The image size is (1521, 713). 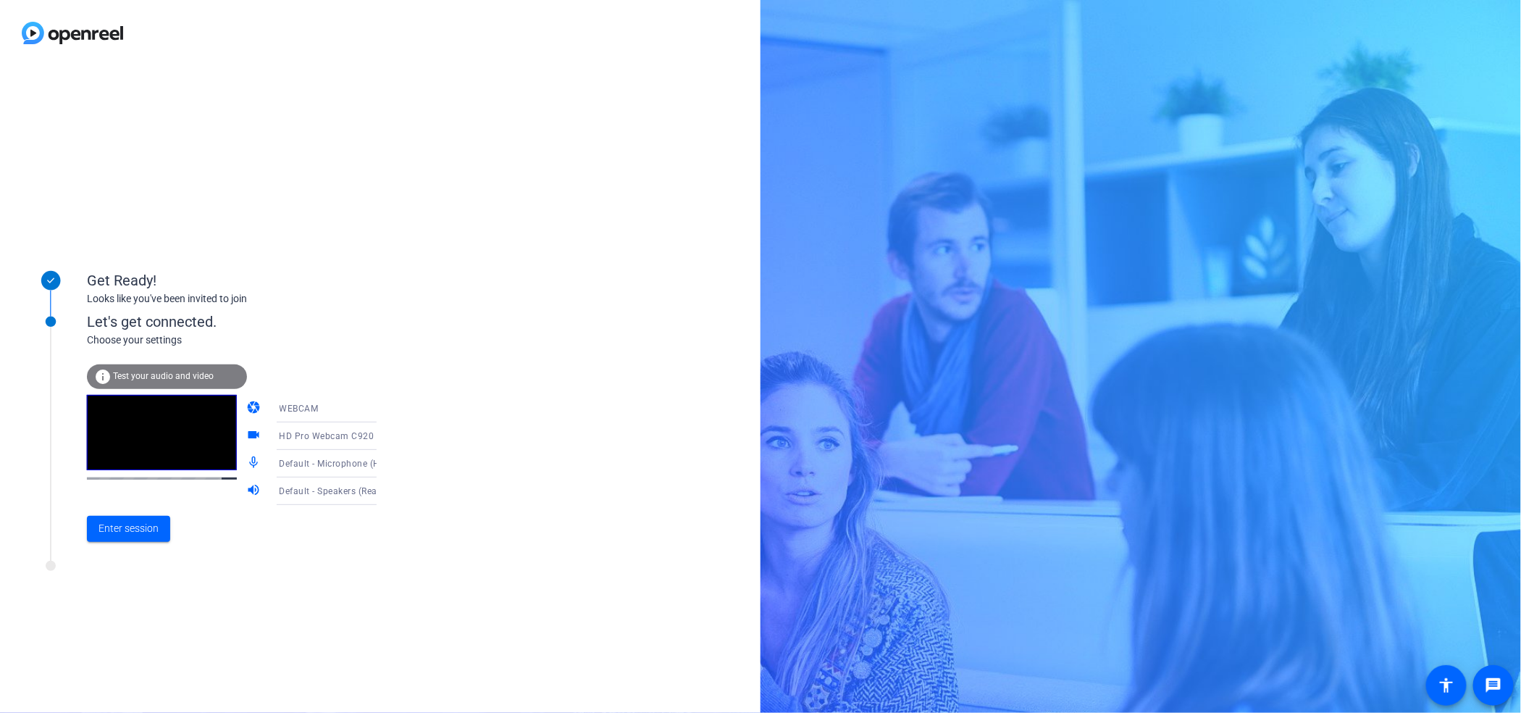 I want to click on div: Choose your settings, so click(x=246, y=340).